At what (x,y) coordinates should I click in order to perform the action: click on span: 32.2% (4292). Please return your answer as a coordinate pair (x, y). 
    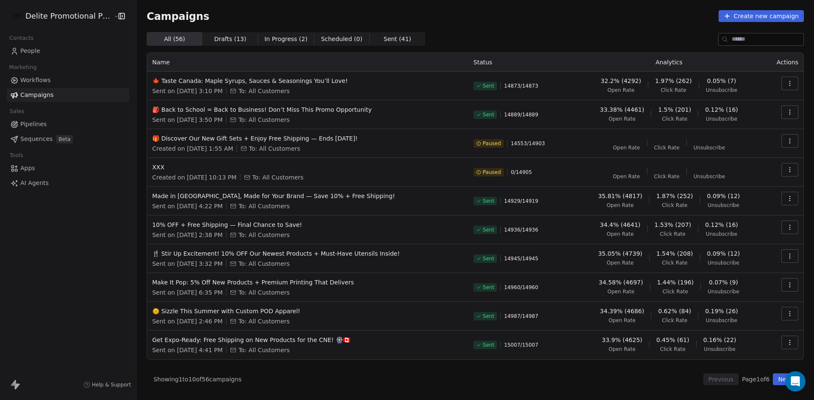
    Looking at the image, I should click on (620, 81).